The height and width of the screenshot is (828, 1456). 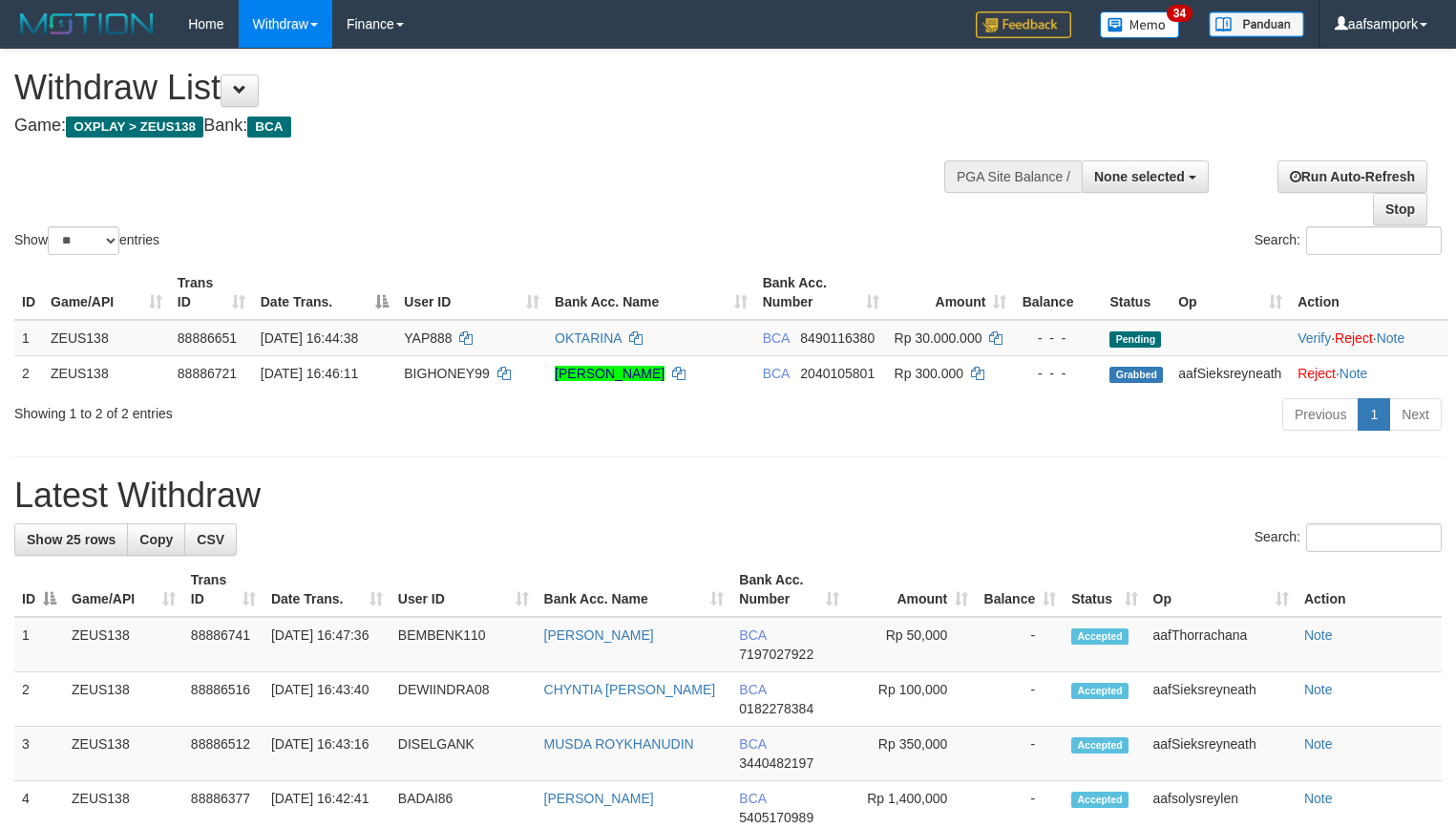 I want to click on a: CSV, so click(x=210, y=540).